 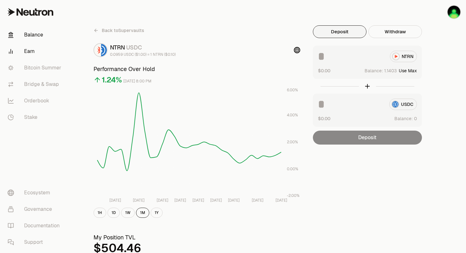 I want to click on button: 1Y, so click(x=157, y=213).